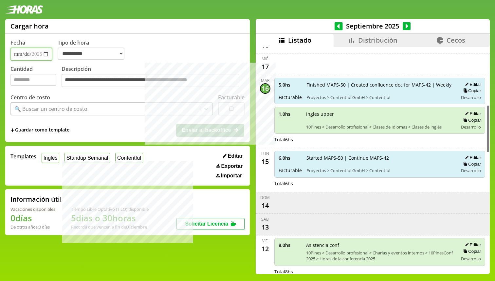  I want to click on div: 🔍 Buscar un centro de costo, so click(51, 109).